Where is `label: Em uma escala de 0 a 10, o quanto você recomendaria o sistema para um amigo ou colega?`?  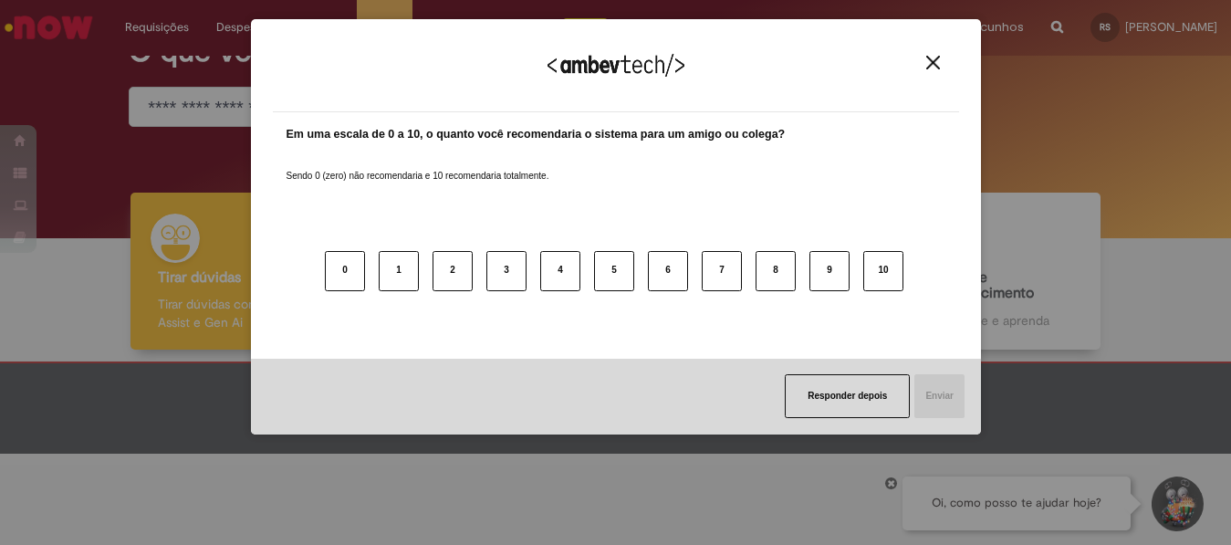
label: Em uma escala de 0 a 10, o quanto você recomendaria o sistema para um amigo ou colega? is located at coordinates (536, 134).